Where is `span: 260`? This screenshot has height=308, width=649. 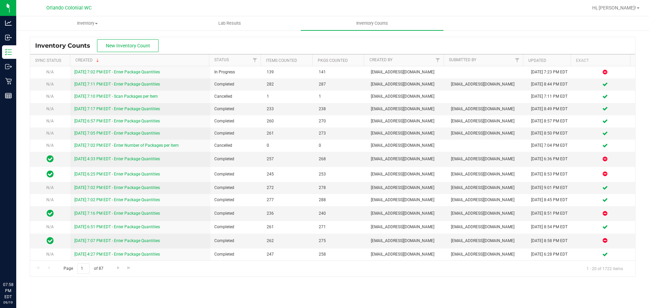
span: 260 is located at coordinates (289, 121).